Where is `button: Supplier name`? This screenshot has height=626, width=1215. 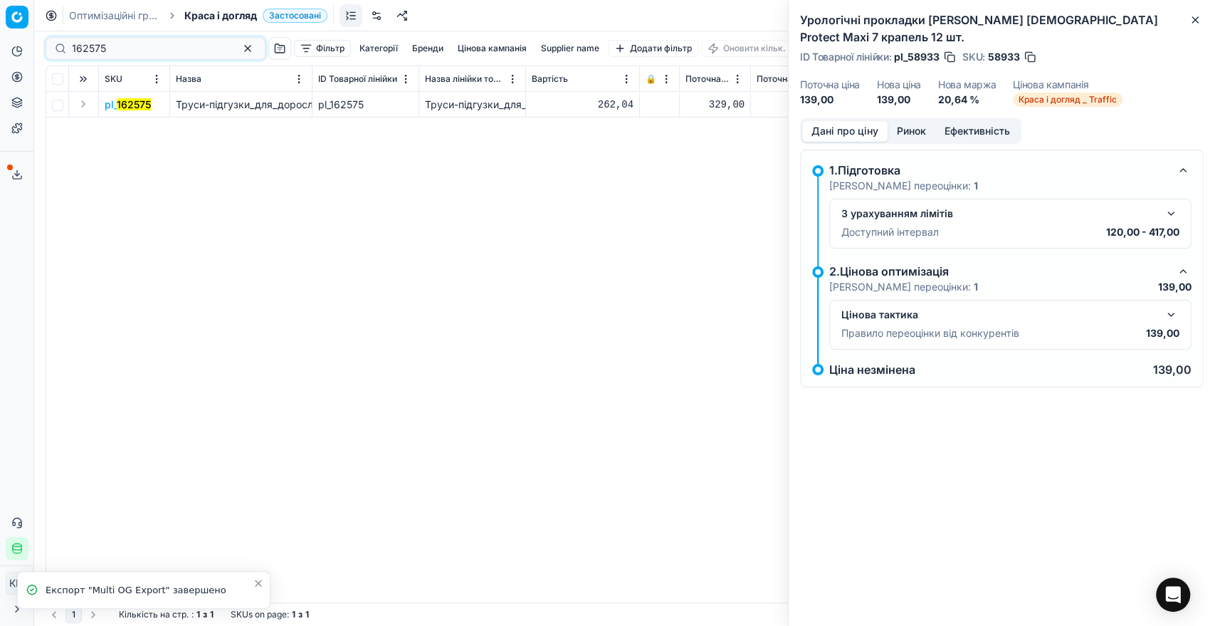
button: Supplier name is located at coordinates (570, 48).